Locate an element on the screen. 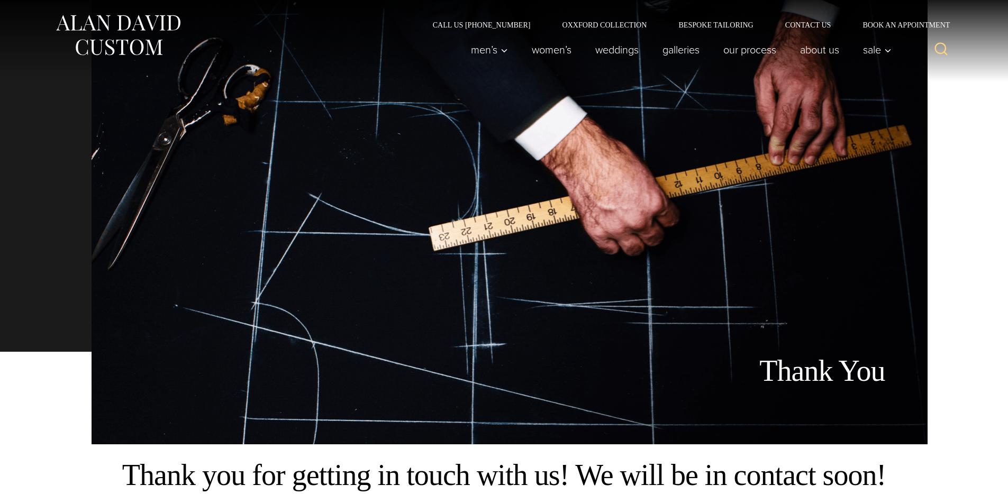 This screenshot has height=494, width=1008. a: Book an Appointment is located at coordinates (900, 25).